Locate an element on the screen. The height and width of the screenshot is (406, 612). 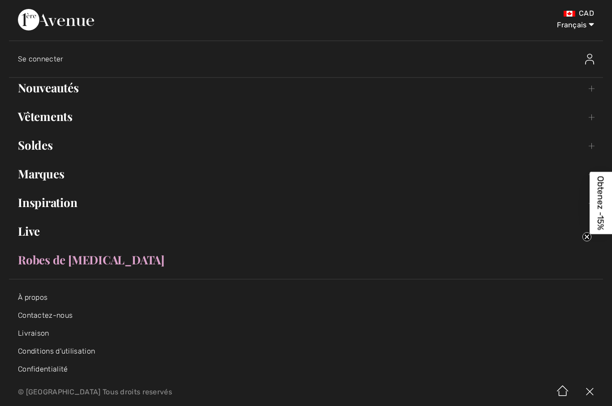
img: X is located at coordinates (590, 392).